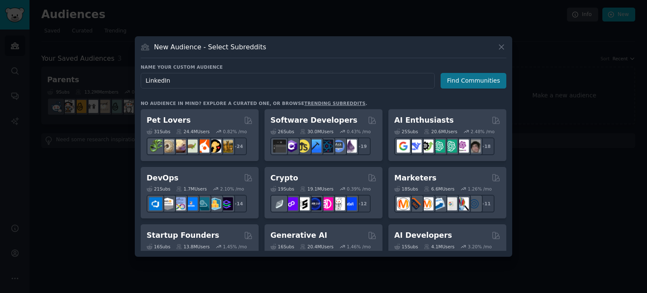 This screenshot has height=293, width=647. What do you see at coordinates (424, 120) in the screenshot?
I see `h2: AI Enthusiasts` at bounding box center [424, 120].